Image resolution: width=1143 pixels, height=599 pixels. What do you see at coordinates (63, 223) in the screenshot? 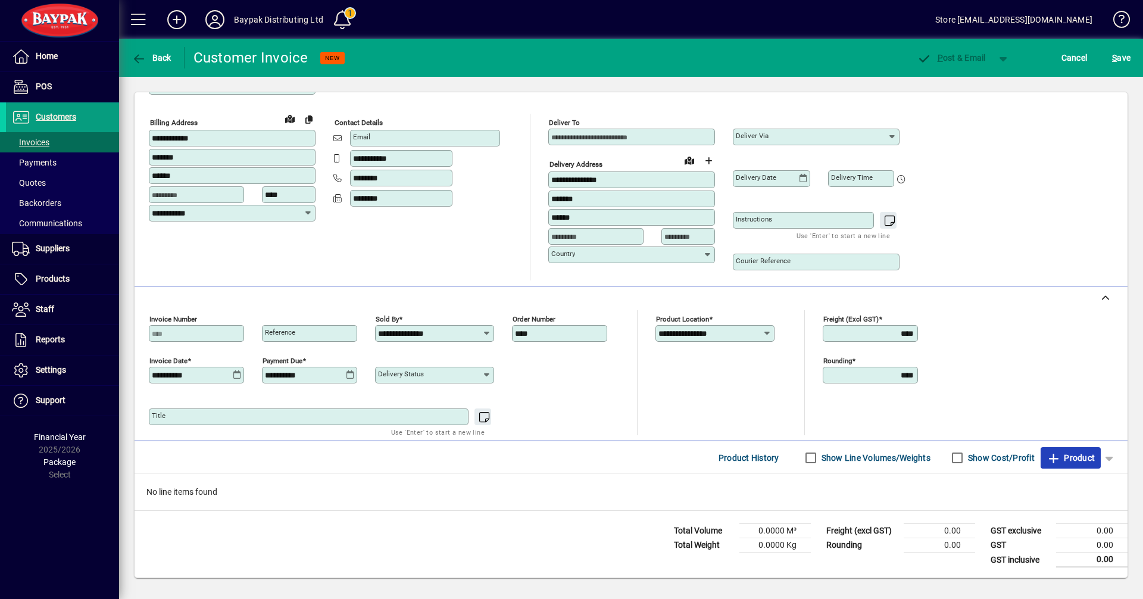
I see `a: Communications` at bounding box center [63, 223].